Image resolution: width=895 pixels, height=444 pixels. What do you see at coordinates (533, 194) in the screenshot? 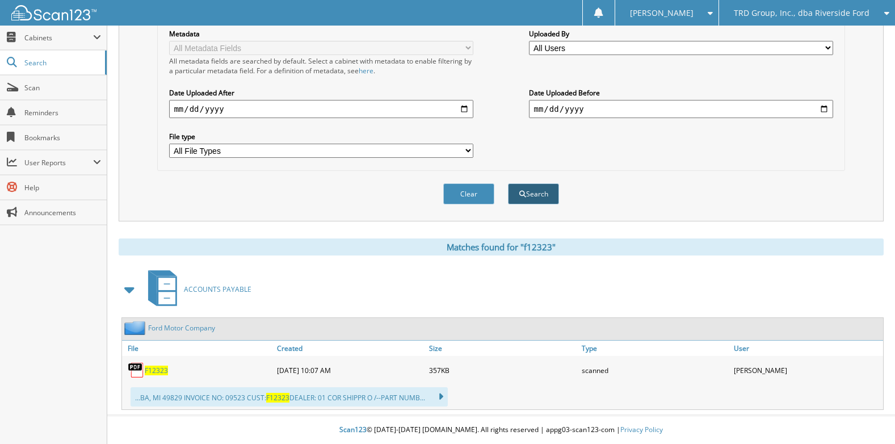
I see `button: Search` at bounding box center [533, 194].